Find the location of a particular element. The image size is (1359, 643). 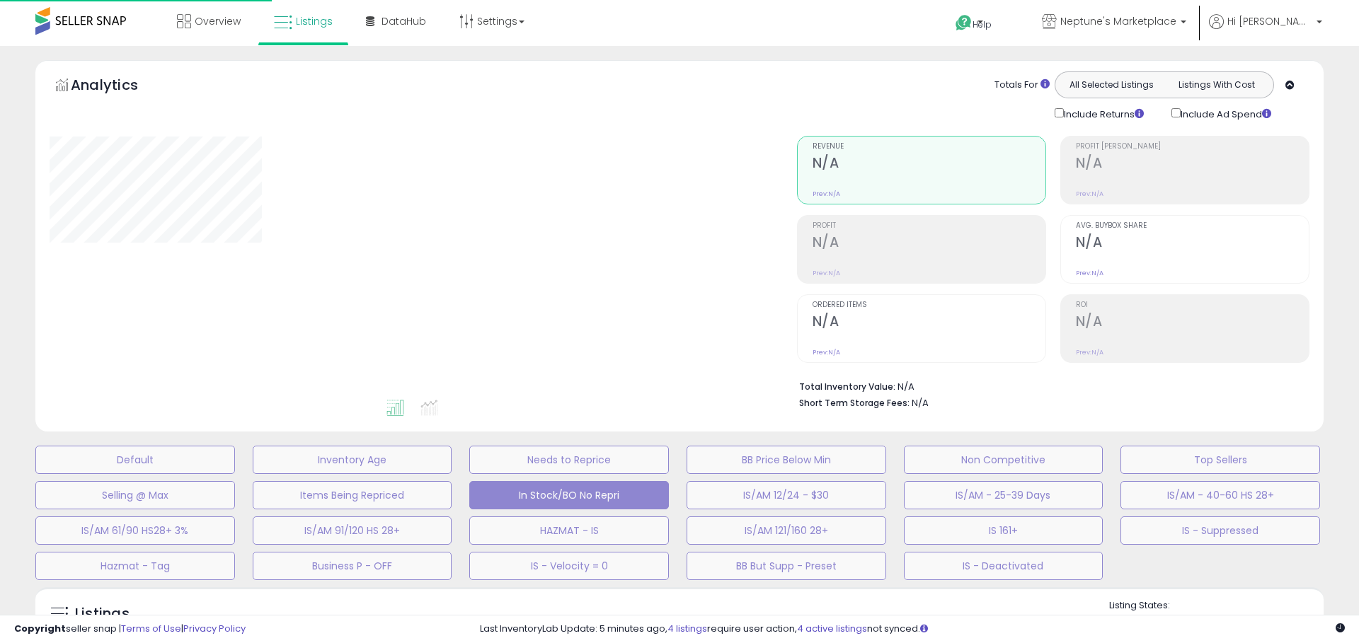

span: Revenue is located at coordinates (928, 146).